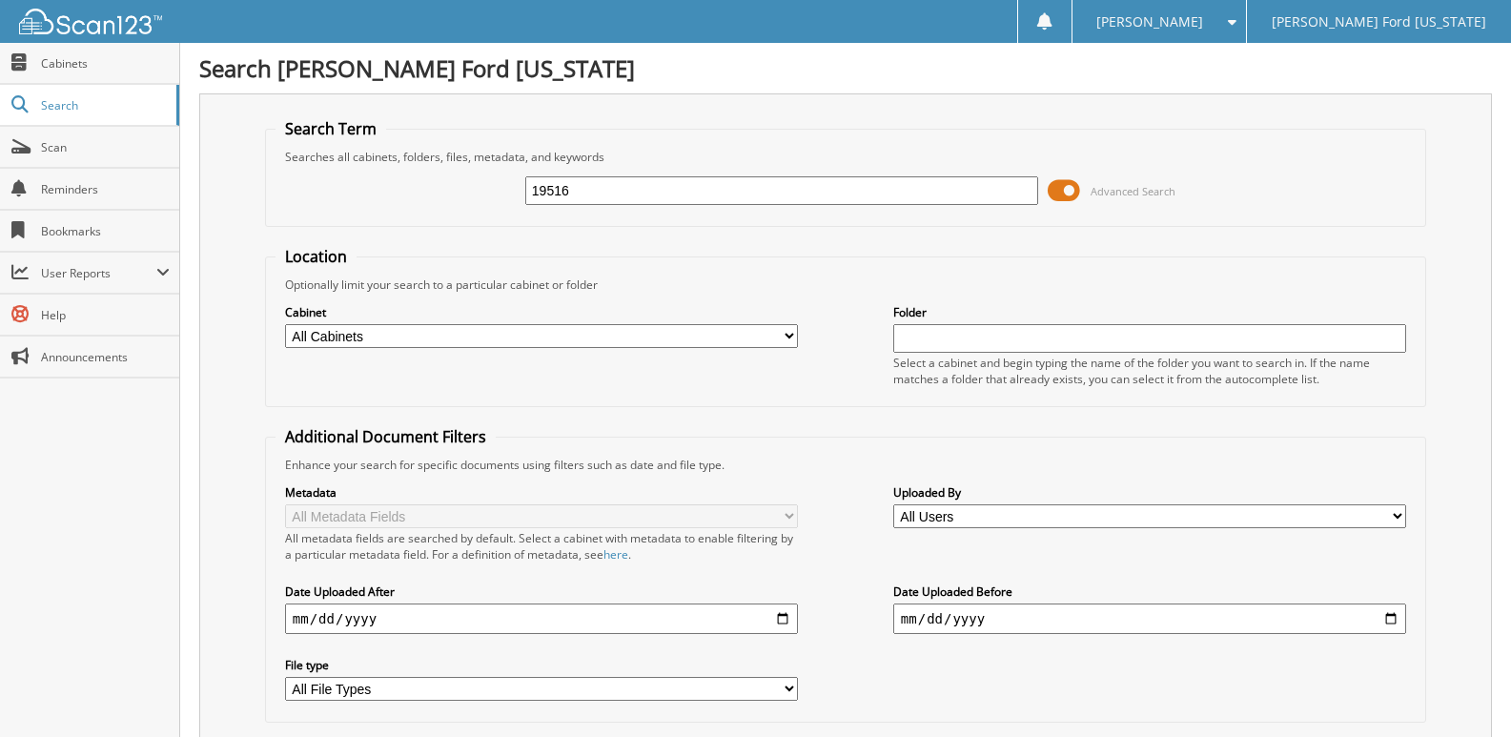 The width and height of the screenshot is (1511, 737). I want to click on legend: Location, so click(316, 256).